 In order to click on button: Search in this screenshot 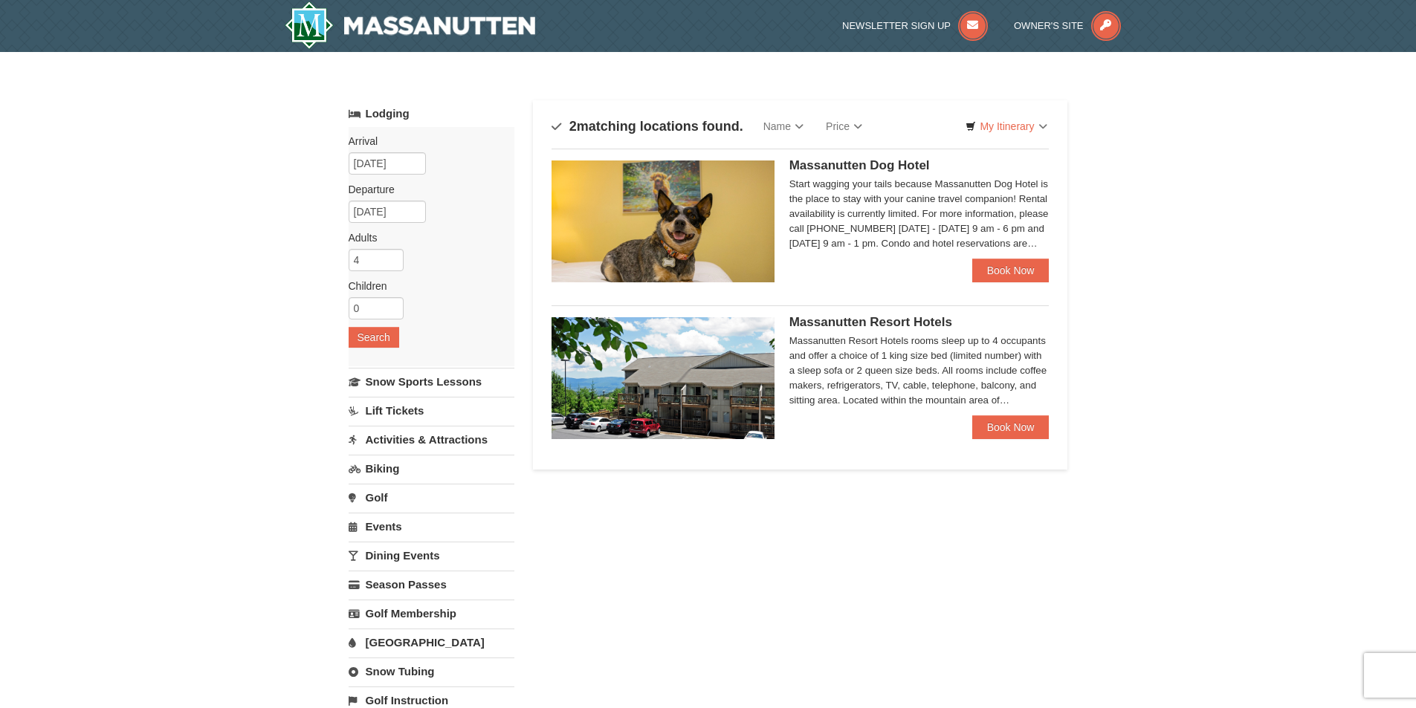, I will do `click(374, 337)`.